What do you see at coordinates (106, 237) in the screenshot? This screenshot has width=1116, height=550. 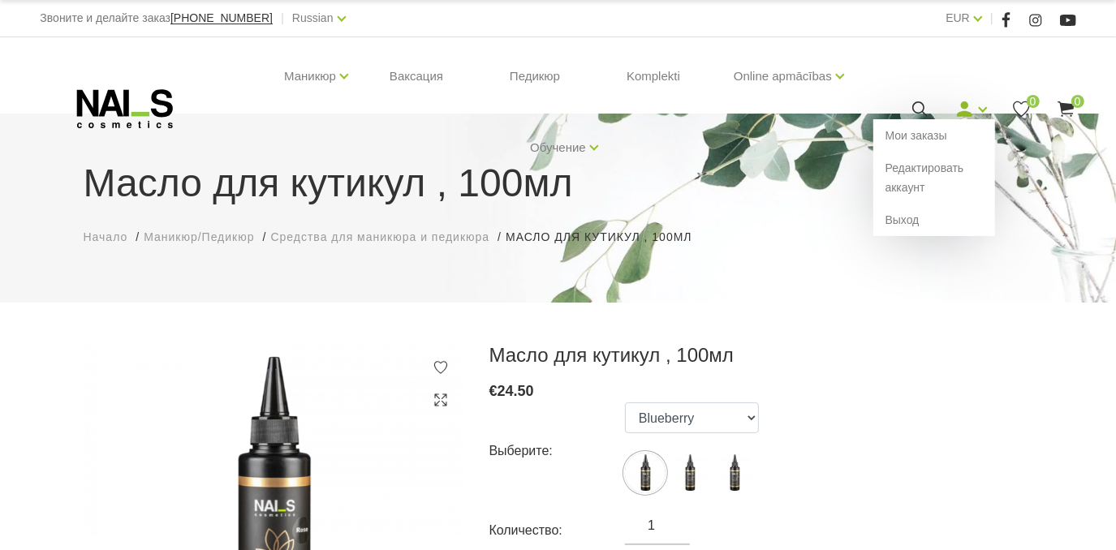 I see `span: Начало` at bounding box center [106, 237].